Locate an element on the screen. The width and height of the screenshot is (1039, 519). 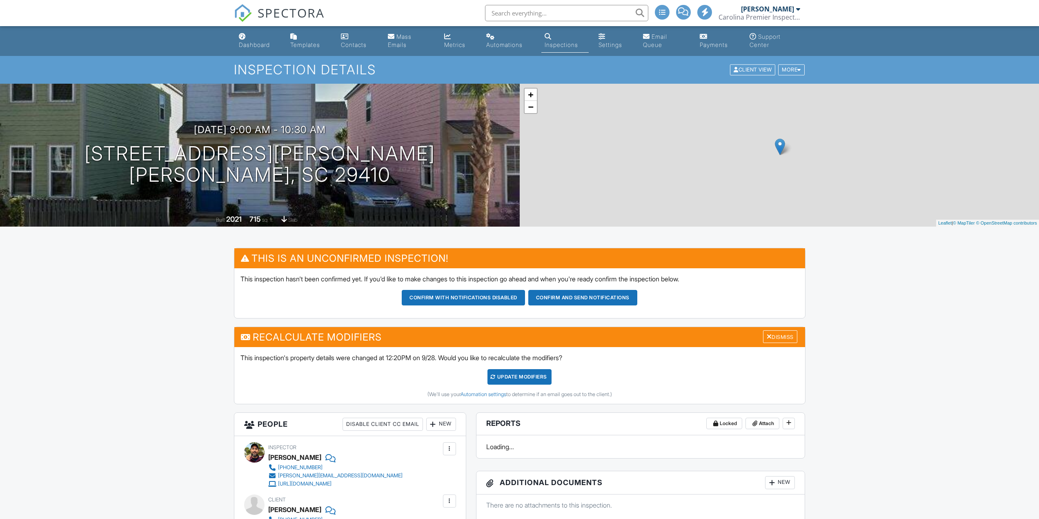
span: Inspector is located at coordinates (282, 447).